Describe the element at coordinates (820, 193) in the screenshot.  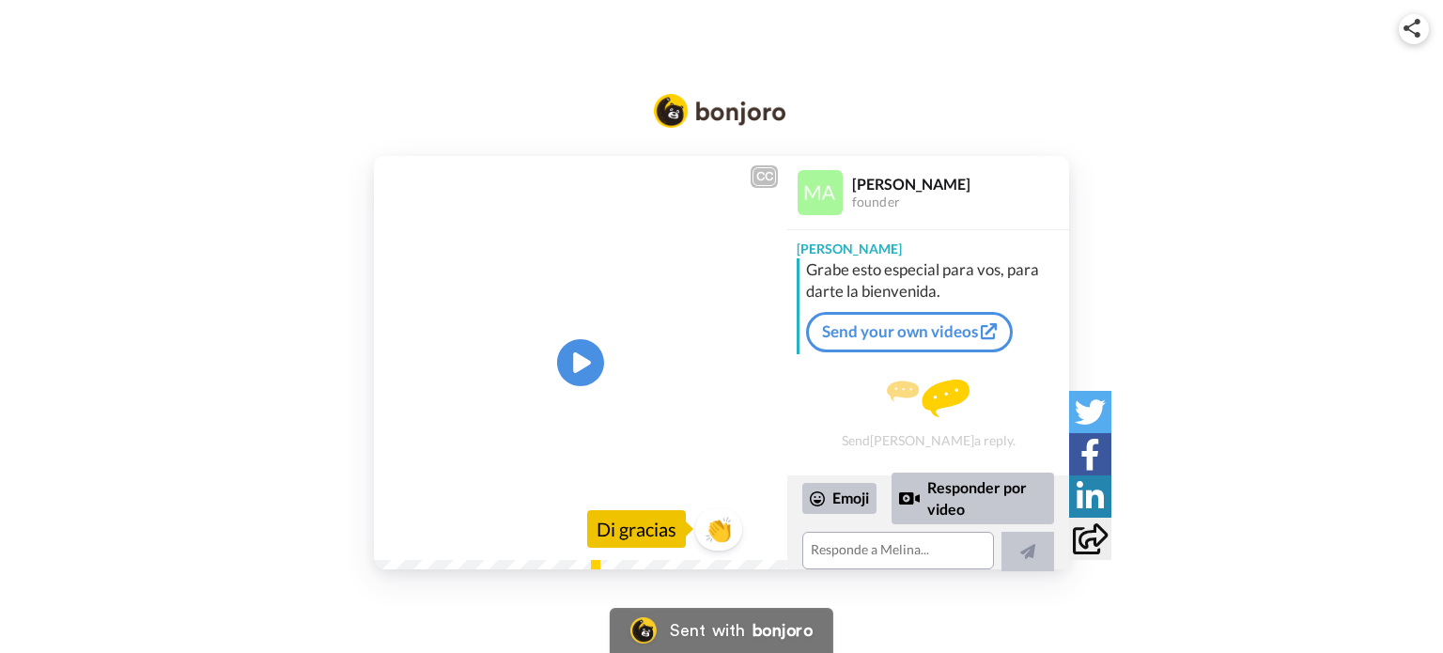
I see `img: Profile Image` at that location.